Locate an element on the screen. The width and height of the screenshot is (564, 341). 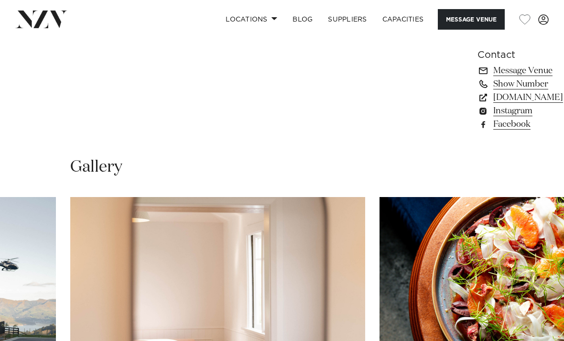
h6: Contact is located at coordinates (521, 55).